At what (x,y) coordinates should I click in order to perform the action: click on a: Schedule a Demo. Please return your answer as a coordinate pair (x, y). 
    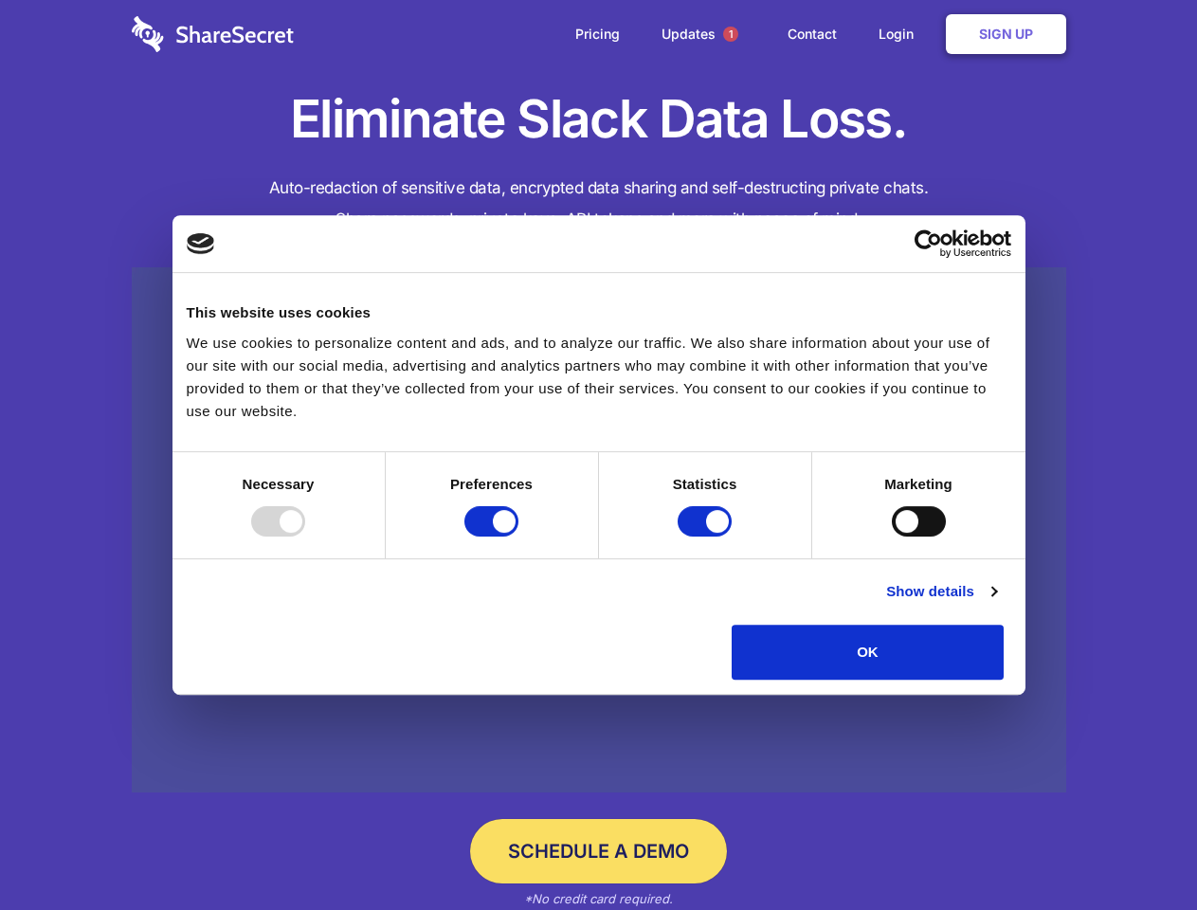
    Looking at the image, I should click on (598, 851).